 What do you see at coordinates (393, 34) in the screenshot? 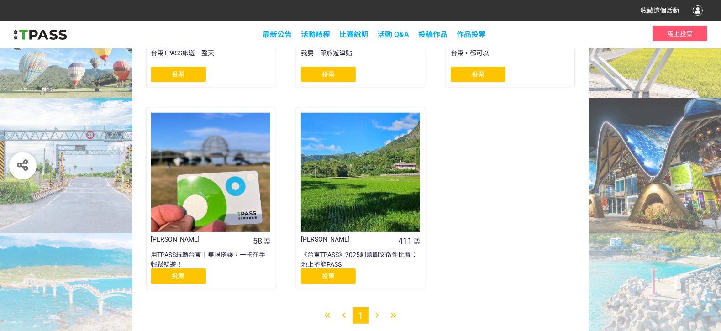
I see `span: 活動 Q&A` at bounding box center [393, 34].